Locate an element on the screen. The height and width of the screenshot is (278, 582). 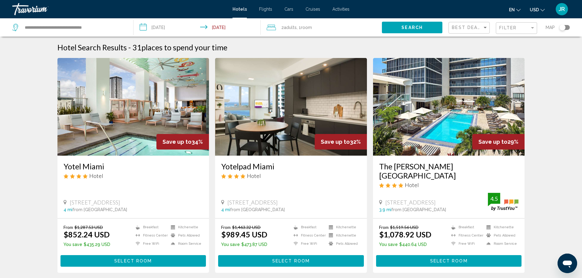
div: 34% is located at coordinates (183, 142).